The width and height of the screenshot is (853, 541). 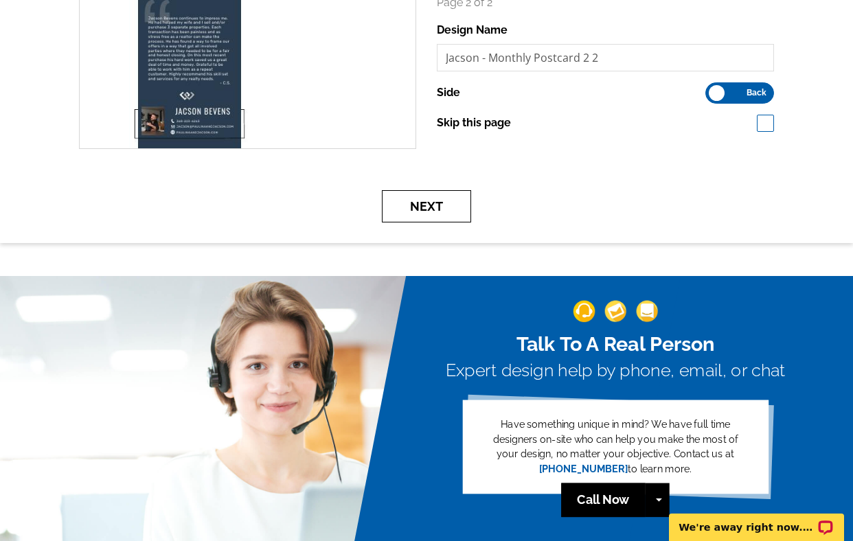 What do you see at coordinates (584, 311) in the screenshot?
I see `img: support-img-1.png` at bounding box center [584, 311].